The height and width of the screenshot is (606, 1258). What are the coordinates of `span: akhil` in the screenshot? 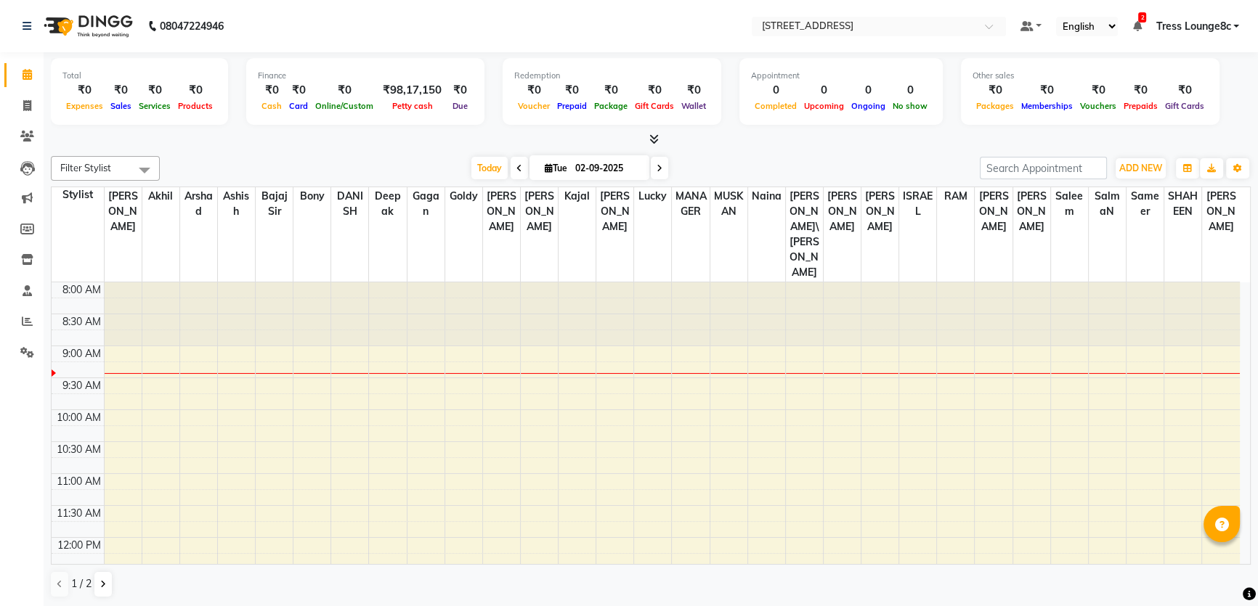 It's located at (160, 196).